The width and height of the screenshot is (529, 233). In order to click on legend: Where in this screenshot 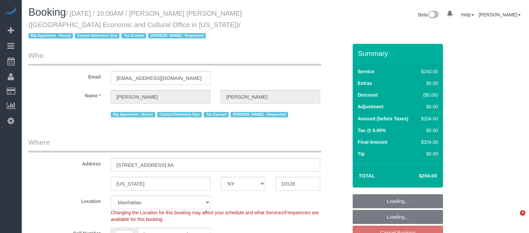, I will do `click(175, 145)`.